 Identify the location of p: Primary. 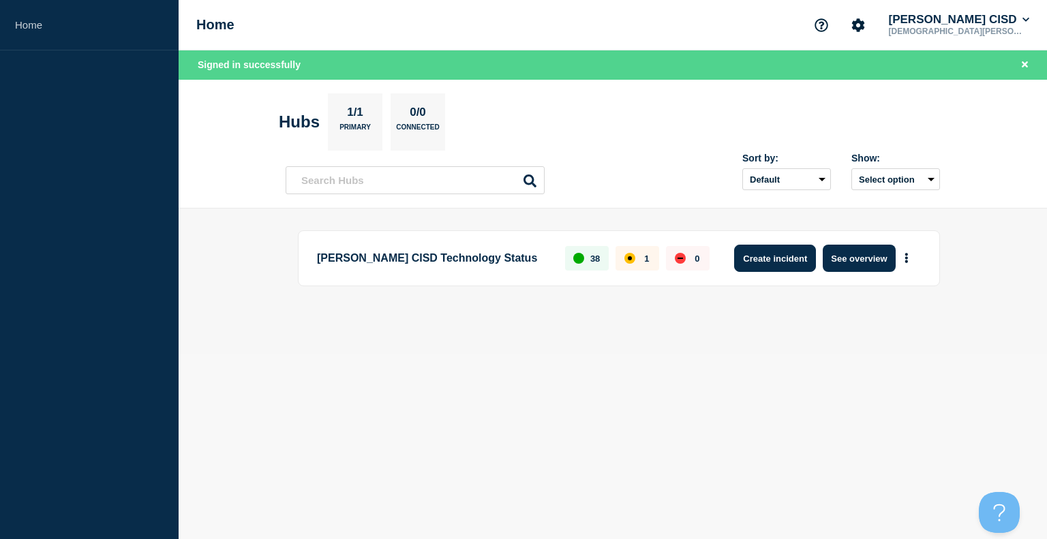
(355, 130).